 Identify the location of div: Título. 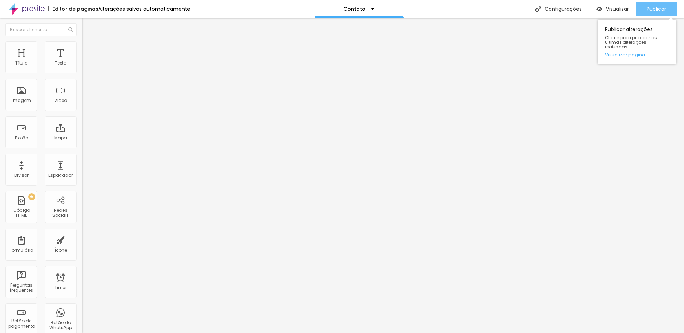
(21, 63).